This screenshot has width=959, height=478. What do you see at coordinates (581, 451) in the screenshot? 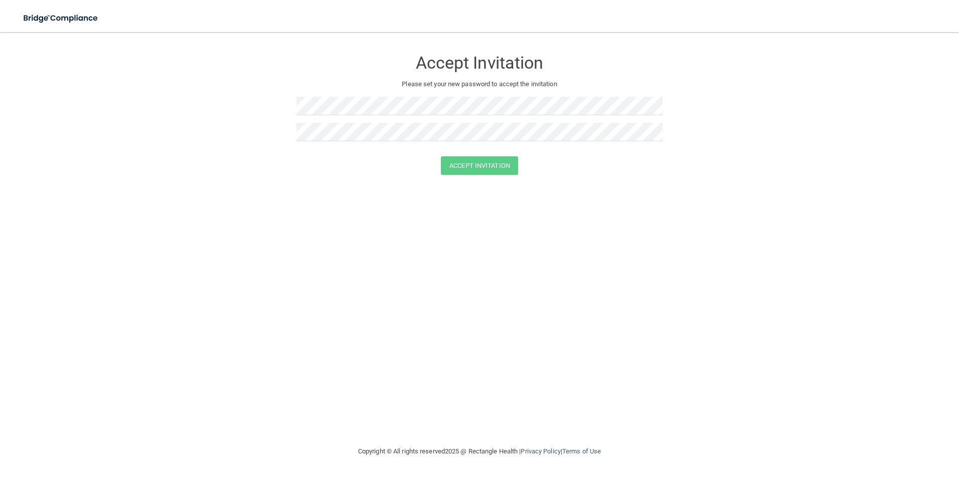
I see `a: Terms of Use` at bounding box center [581, 451].